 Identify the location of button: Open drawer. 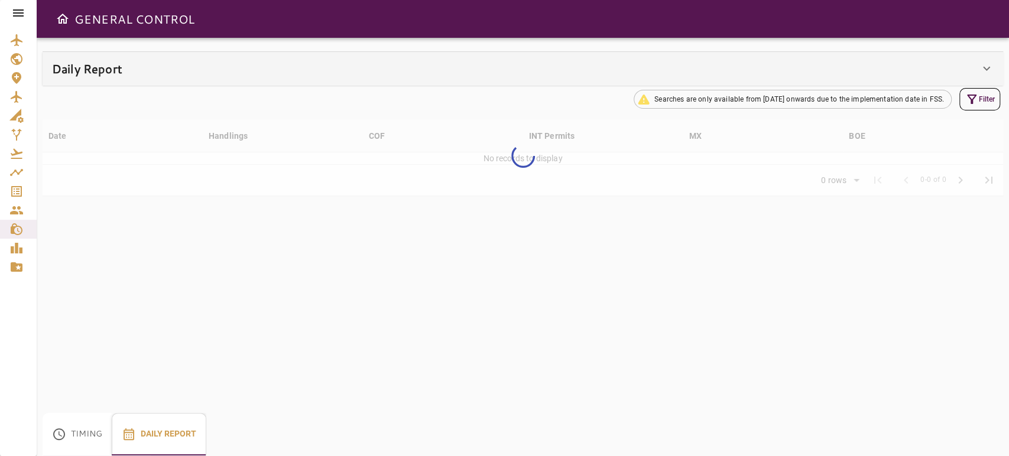
(63, 19).